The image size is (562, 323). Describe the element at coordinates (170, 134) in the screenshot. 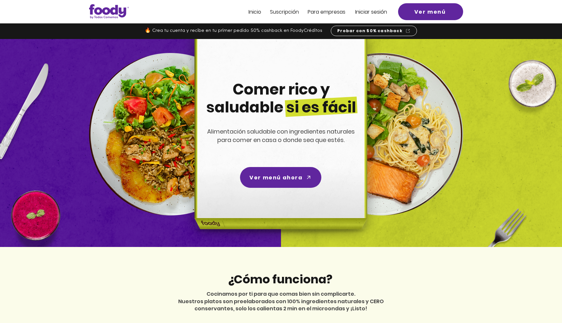

I see `img: left-dish-compress.png` at that location.